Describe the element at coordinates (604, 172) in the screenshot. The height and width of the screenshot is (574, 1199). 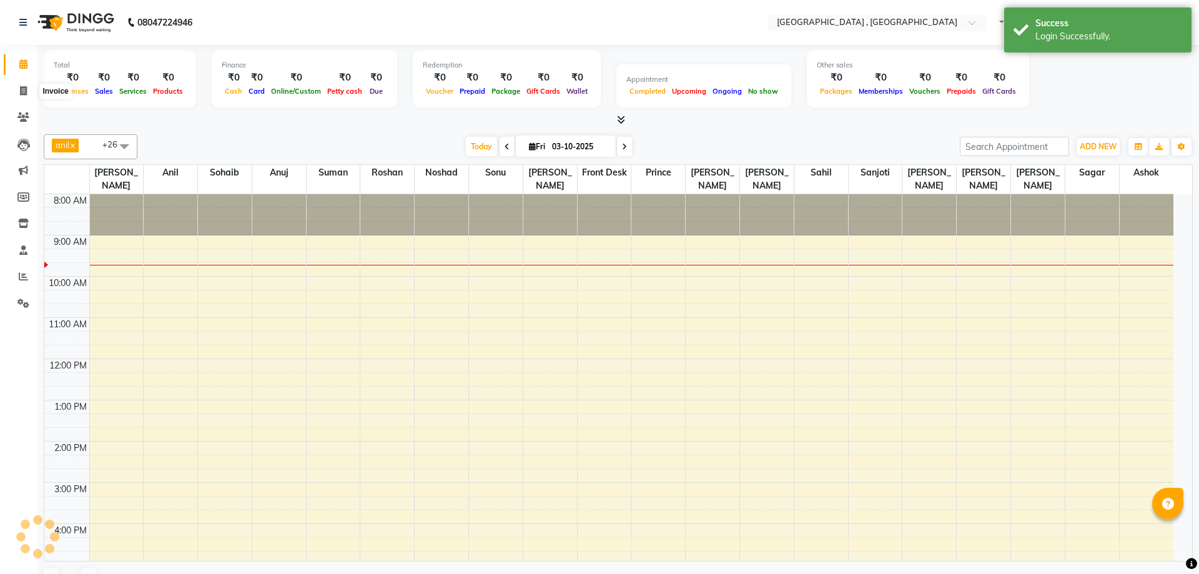
I see `span: Front Desk` at that location.